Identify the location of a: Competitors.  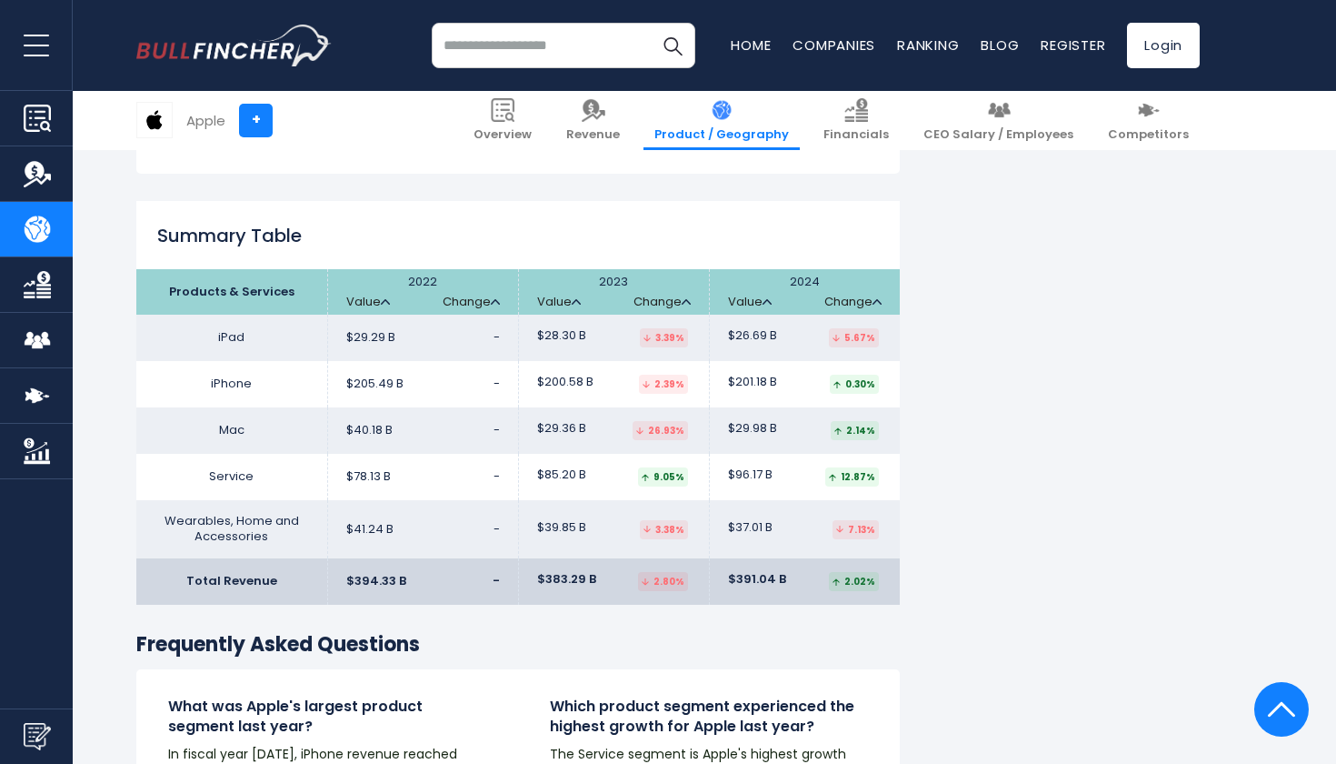
(1148, 120).